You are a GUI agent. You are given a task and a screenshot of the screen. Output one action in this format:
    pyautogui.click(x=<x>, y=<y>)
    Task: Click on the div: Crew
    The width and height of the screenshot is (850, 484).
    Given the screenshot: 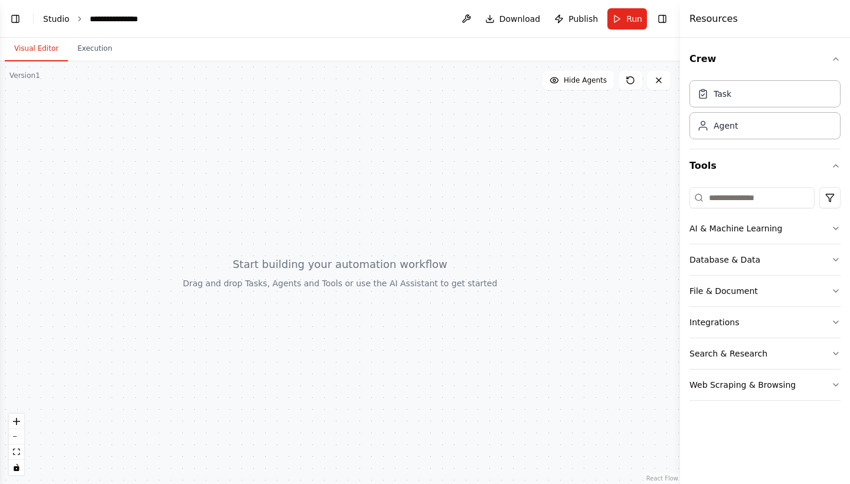 What is the action you would take?
    pyautogui.click(x=765, y=112)
    